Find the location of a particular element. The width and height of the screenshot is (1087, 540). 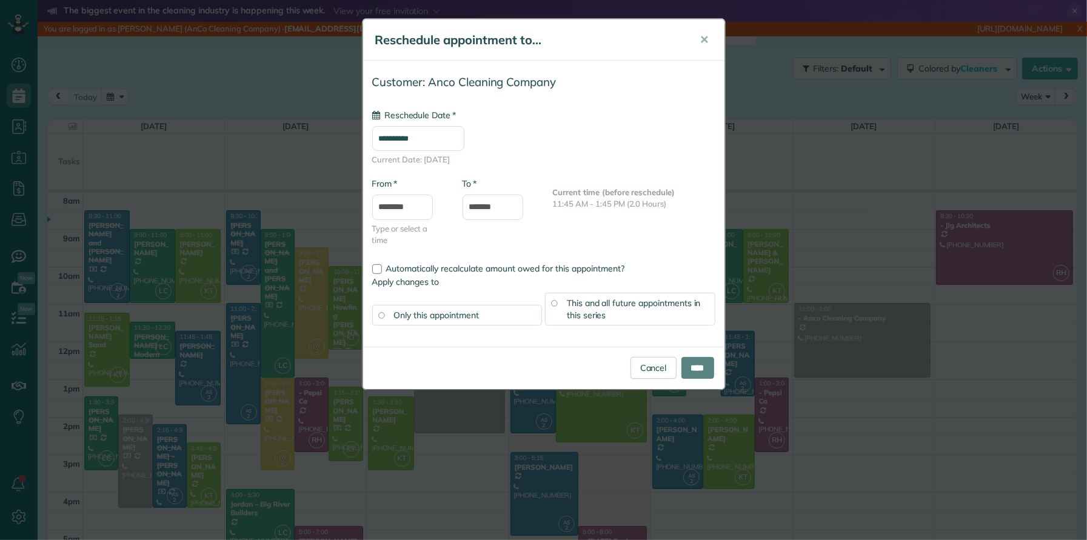

input: Only this appointment is located at coordinates (381, 315).